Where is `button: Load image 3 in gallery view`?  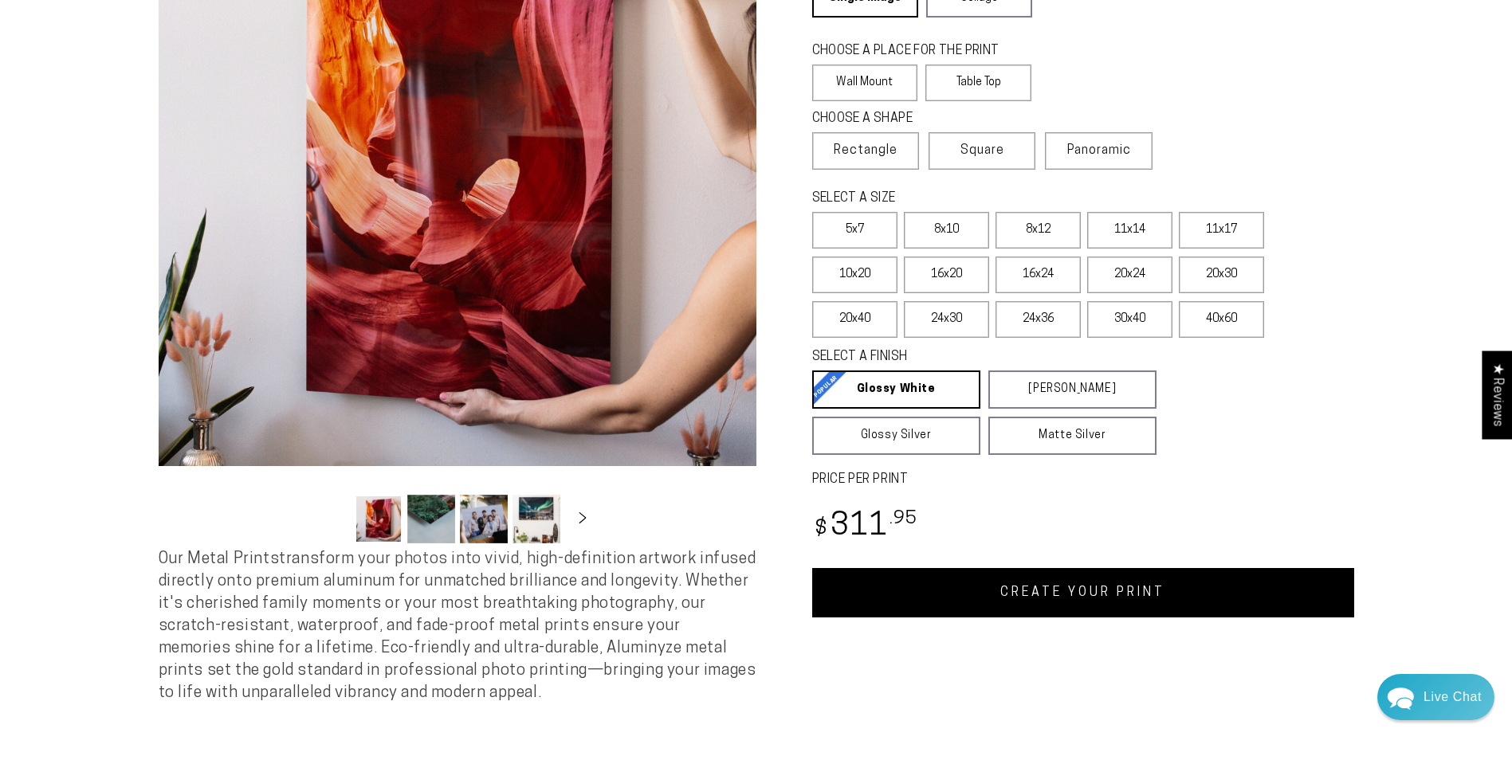
button: Load image 3 in gallery view is located at coordinates (484, 519).